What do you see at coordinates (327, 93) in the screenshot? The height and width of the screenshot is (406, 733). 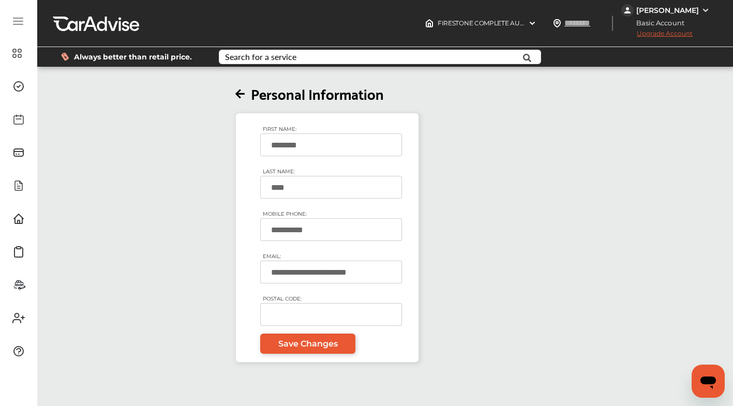 I see `h2: Personal Information` at bounding box center [327, 93].